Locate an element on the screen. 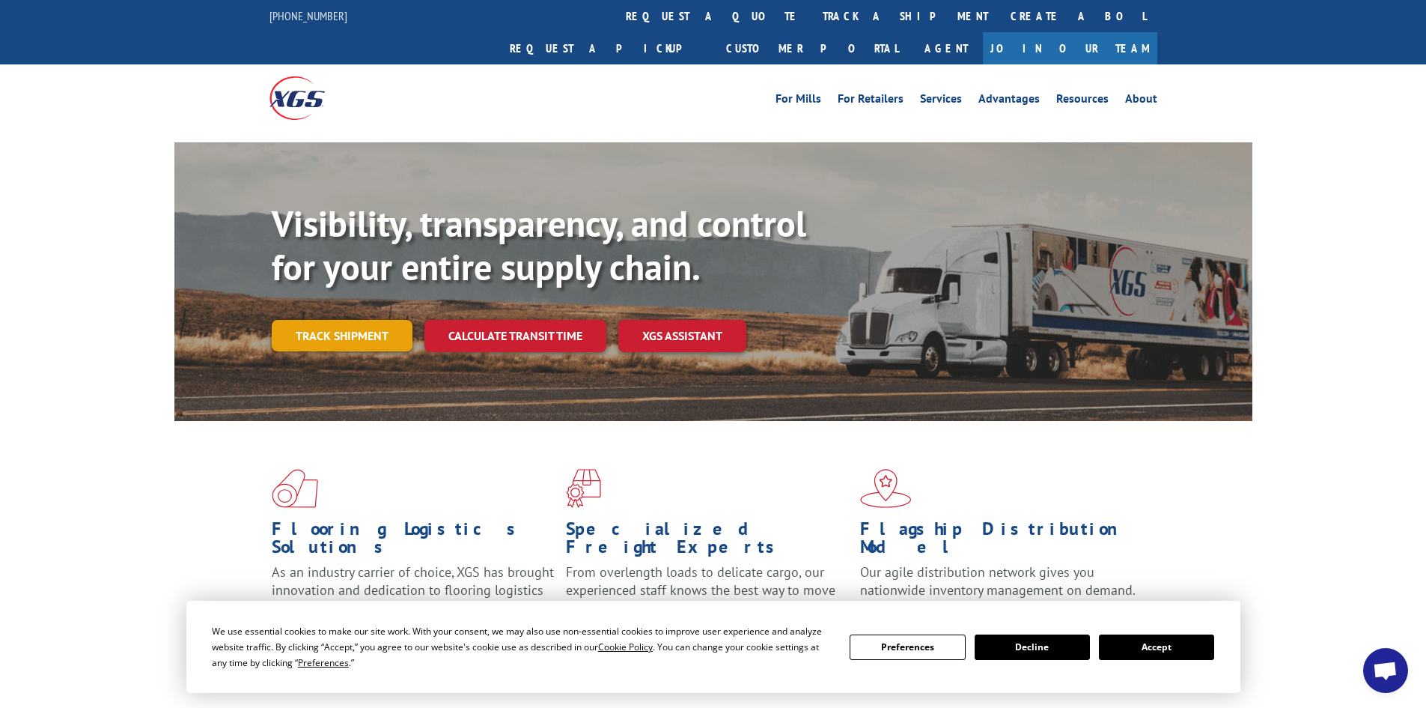 This screenshot has width=1426, height=708. b: Visibility, transparency, and control for your entire supply chain. is located at coordinates (539, 245).